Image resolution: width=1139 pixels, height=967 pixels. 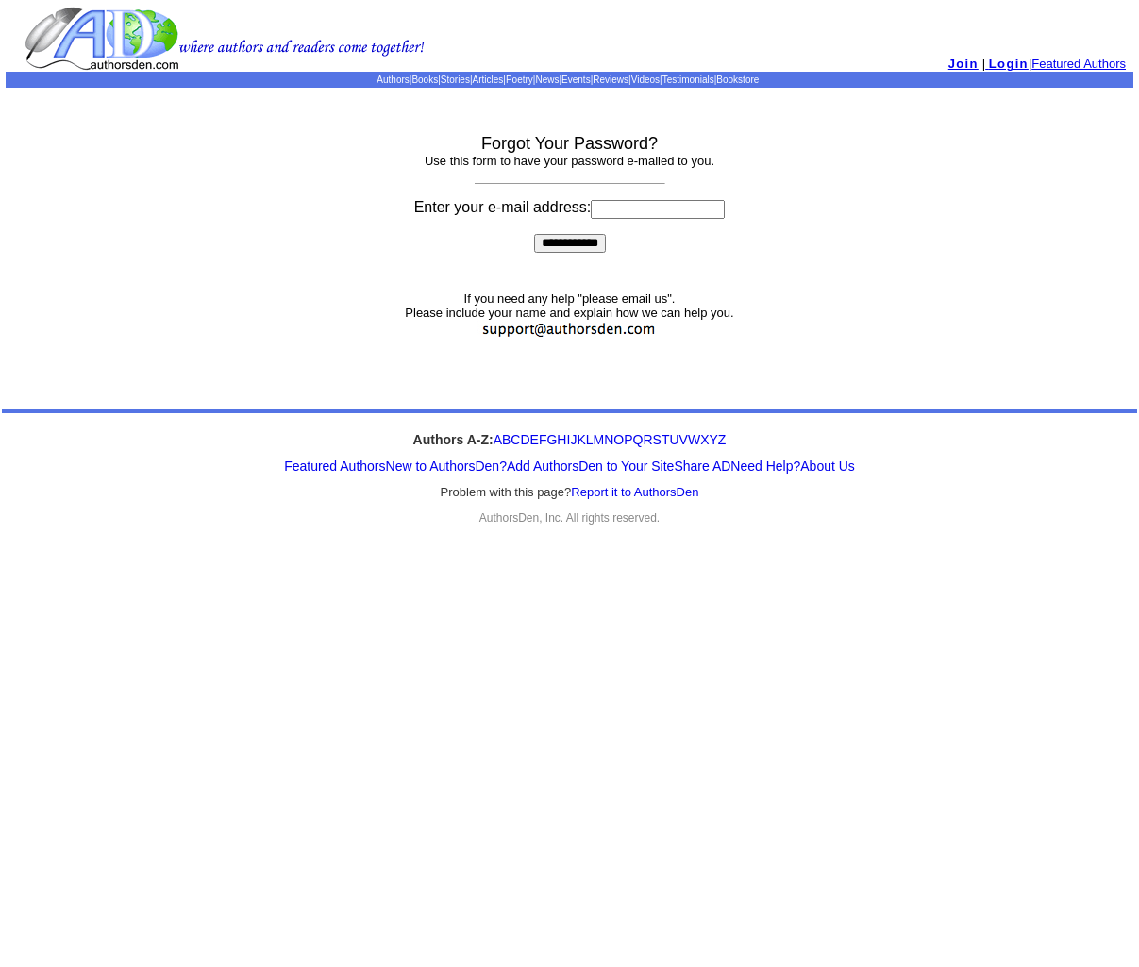 I want to click on a: About Us, so click(x=827, y=466).